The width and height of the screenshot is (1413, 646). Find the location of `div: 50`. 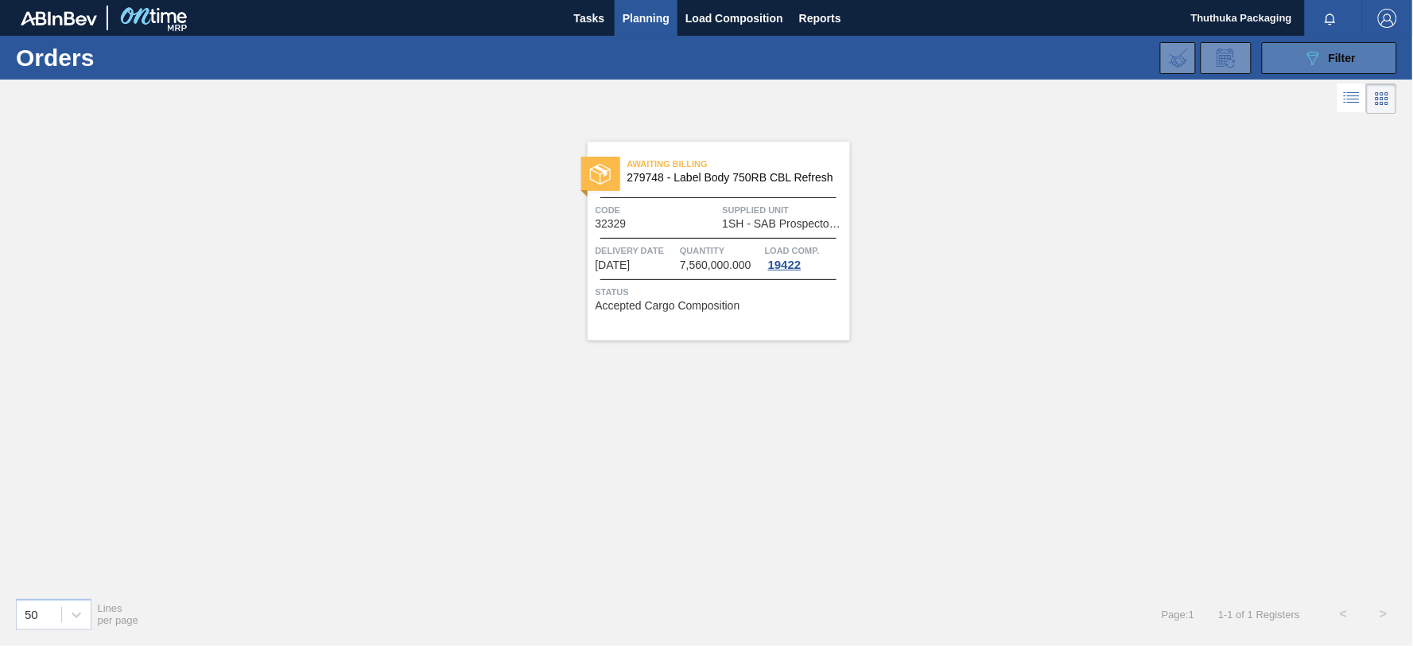

div: 50 is located at coordinates (31, 614).